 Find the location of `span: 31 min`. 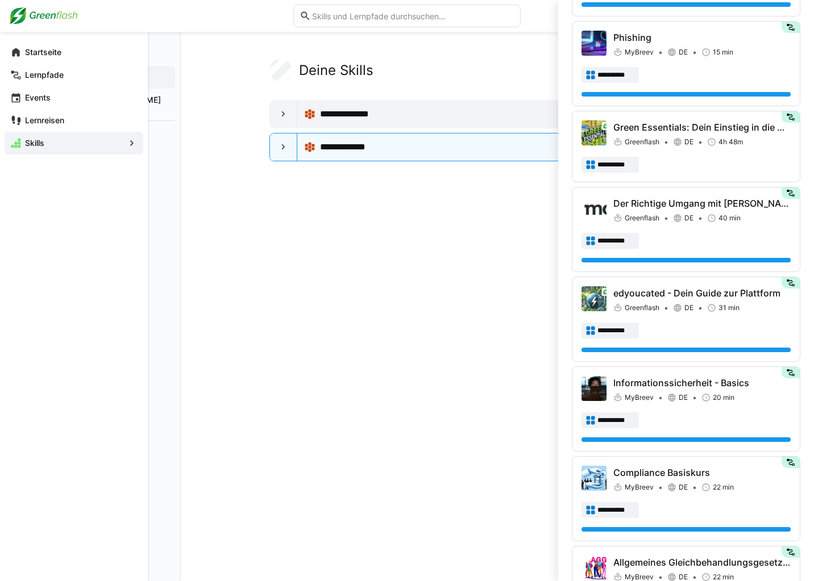

span: 31 min is located at coordinates (728, 308).